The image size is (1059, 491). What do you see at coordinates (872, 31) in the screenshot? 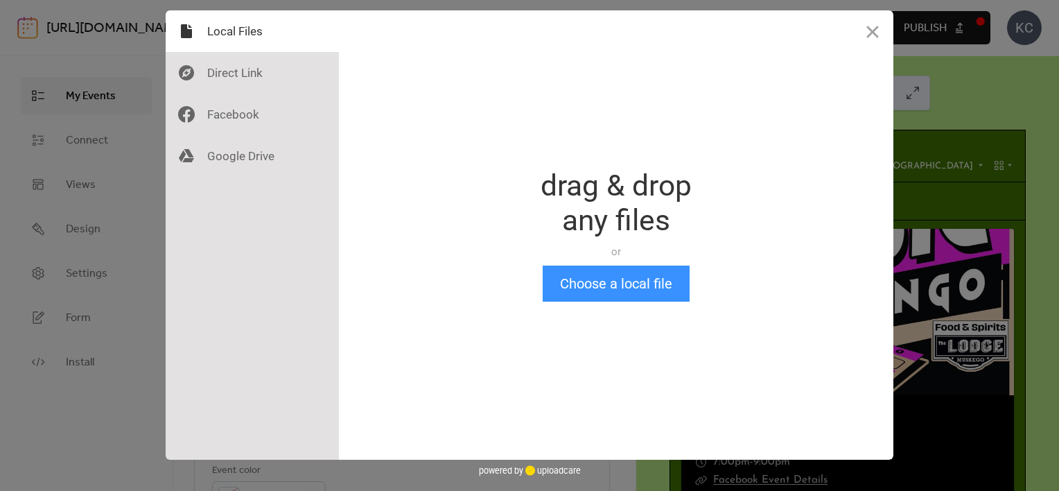
I see `button: Close` at bounding box center [872, 31].